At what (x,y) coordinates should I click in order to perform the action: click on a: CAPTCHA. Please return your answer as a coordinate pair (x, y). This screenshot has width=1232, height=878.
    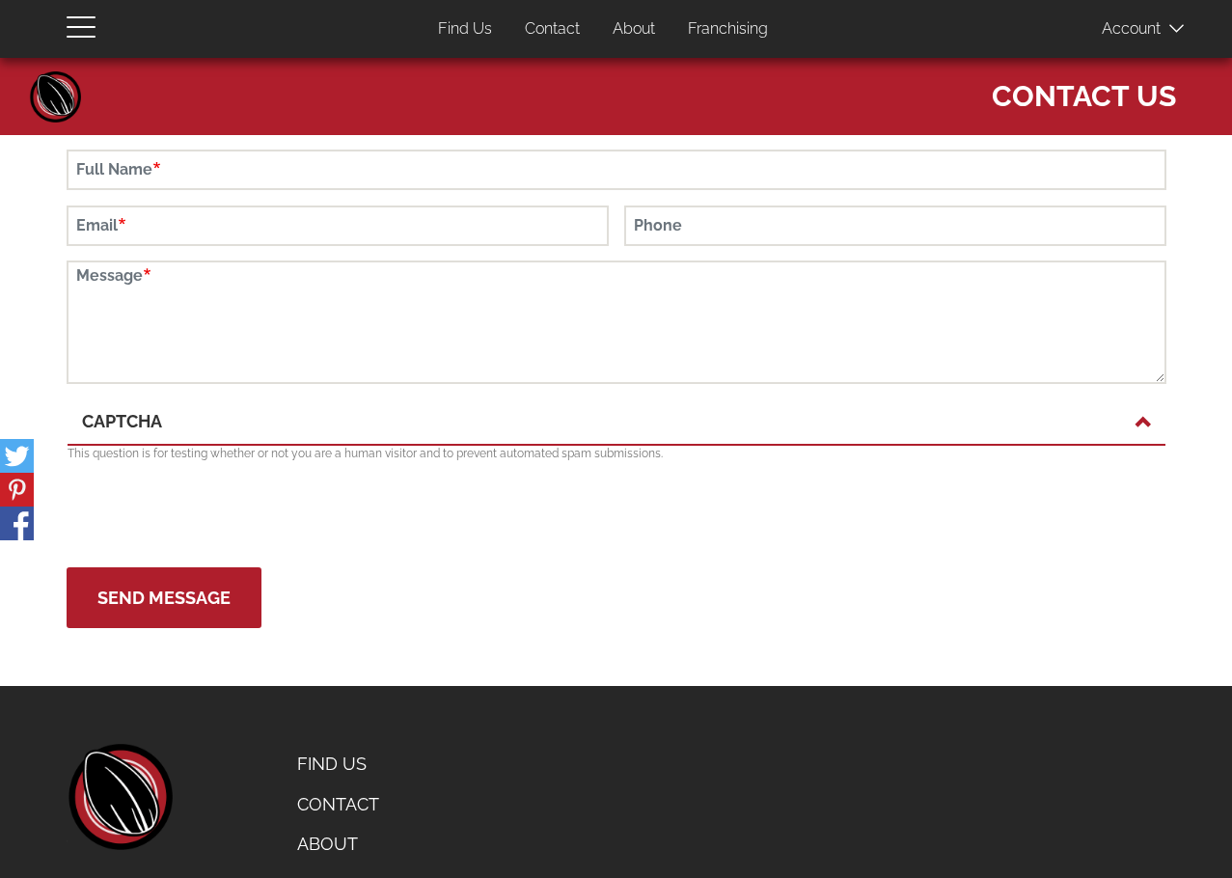
    Looking at the image, I should click on (616, 422).